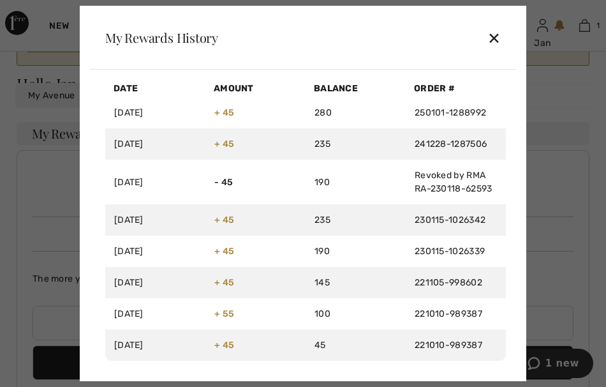 The image size is (606, 387). Describe the element at coordinates (355, 313) in the screenshot. I see `td: 100` at that location.